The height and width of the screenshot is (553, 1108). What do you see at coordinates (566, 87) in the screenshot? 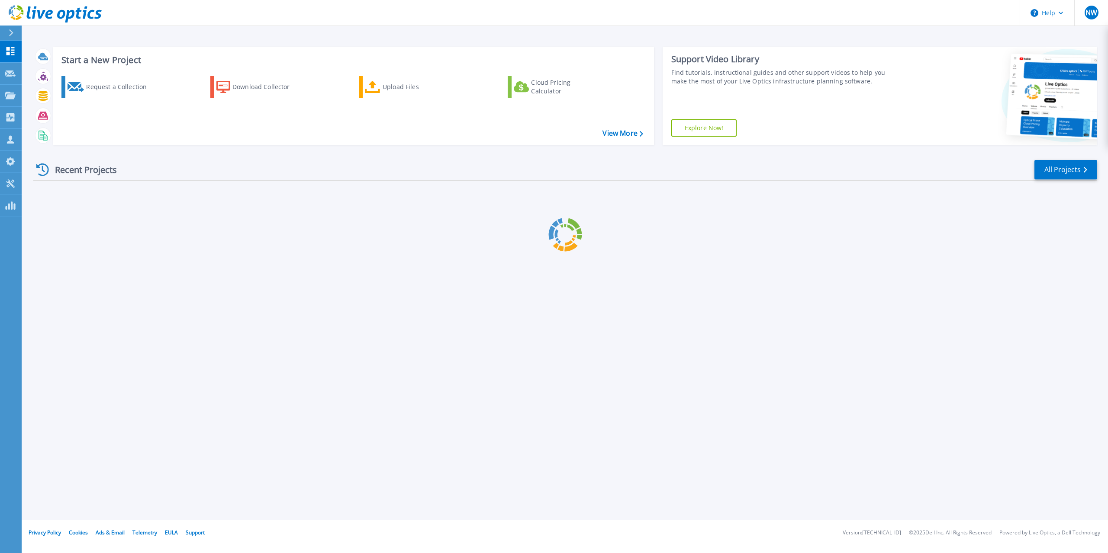
I see `div: Cloud Pricing Calculator` at bounding box center [566, 87].